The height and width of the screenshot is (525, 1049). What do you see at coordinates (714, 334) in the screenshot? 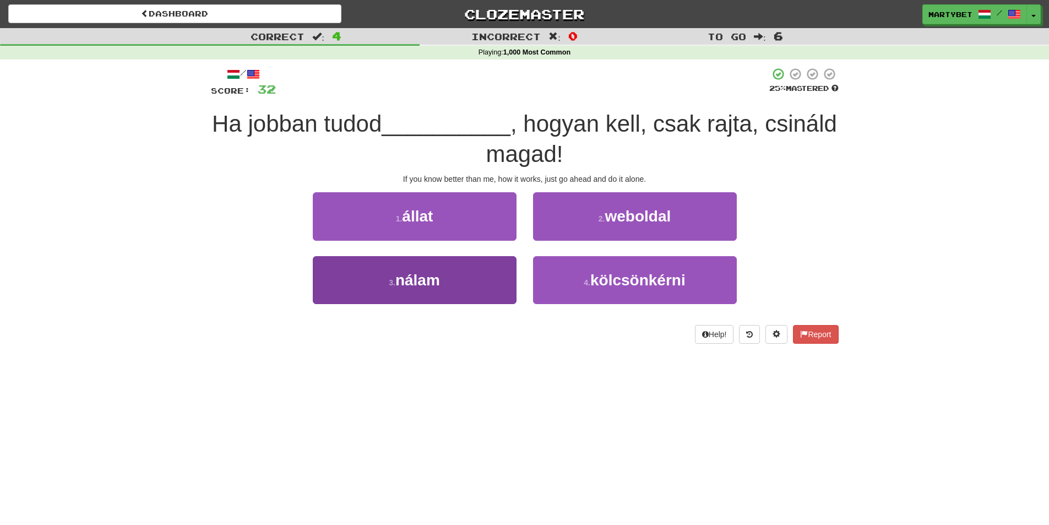
I see `button: Help!` at bounding box center [714, 334].